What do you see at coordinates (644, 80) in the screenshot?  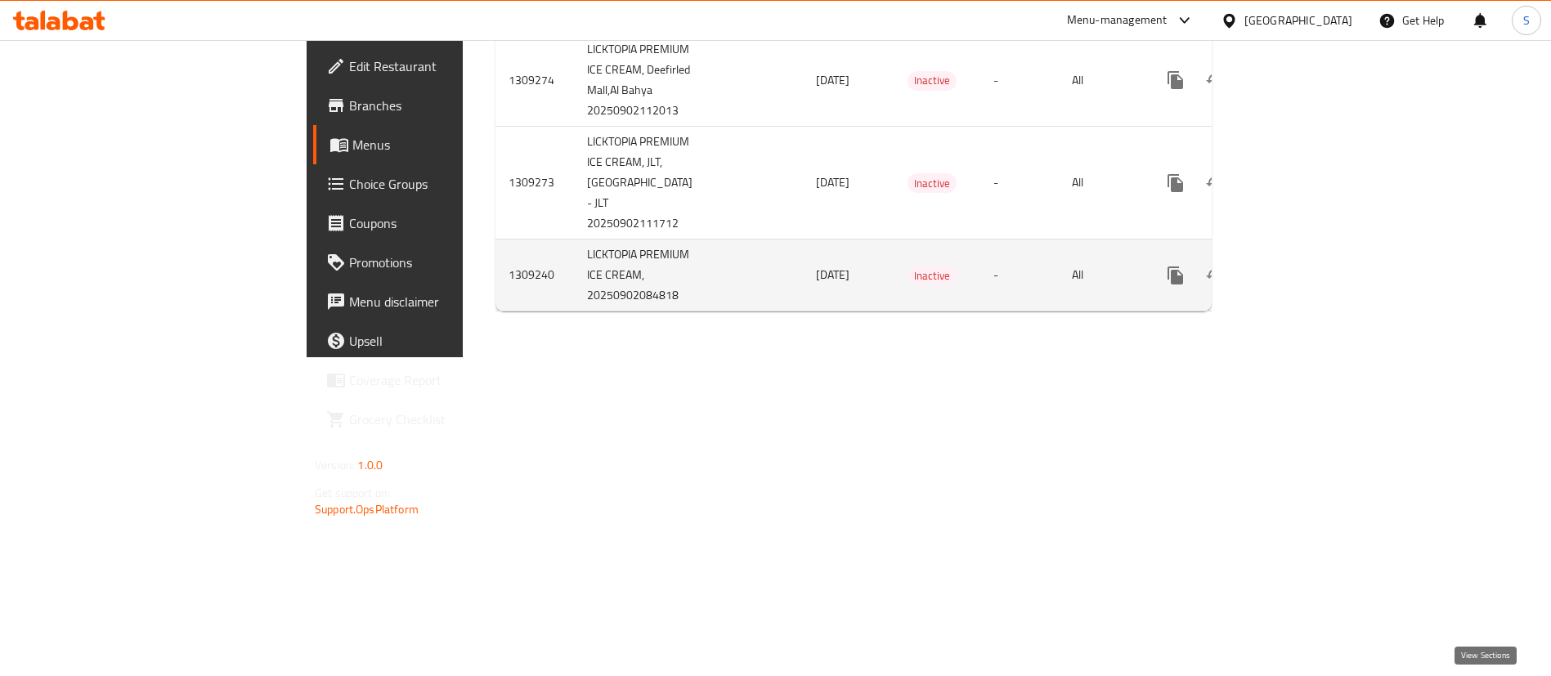 I see `td: LICKTOPIA PREMIUM ICE CREAM, Deefirled Mall,Al Bahya 20250902112013` at bounding box center [644, 80].